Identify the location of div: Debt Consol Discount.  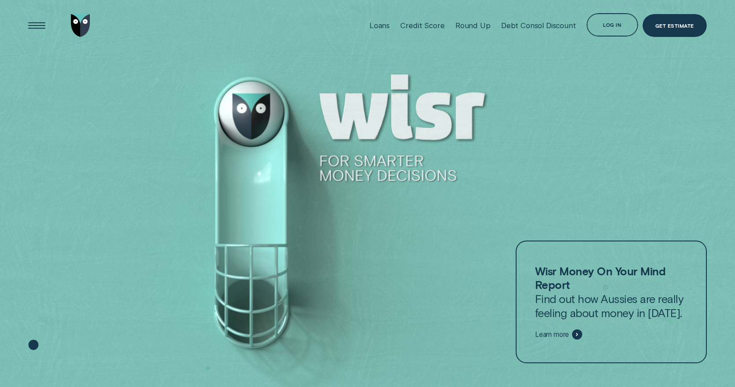
(538, 26).